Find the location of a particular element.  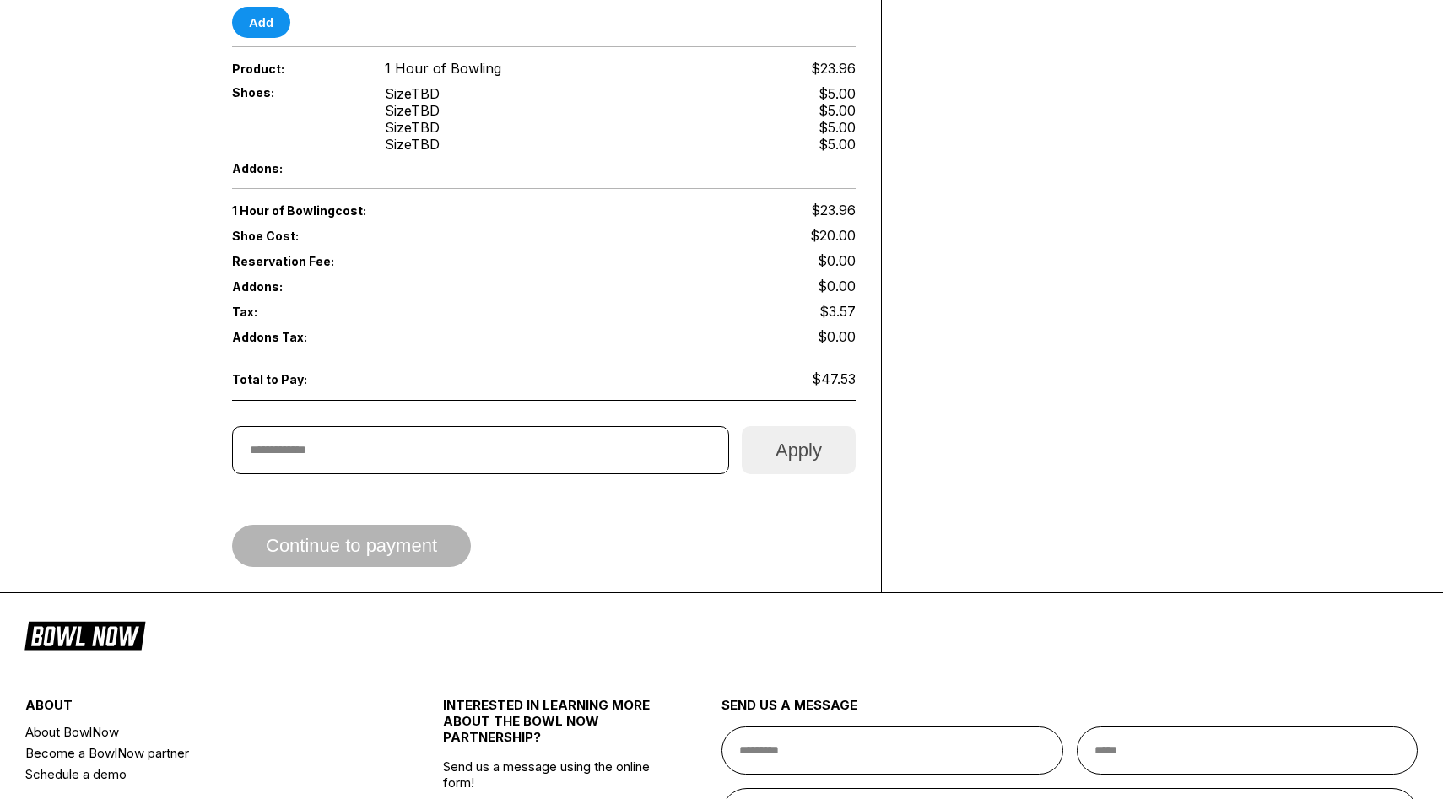

span: $20.00 is located at coordinates (833, 236).